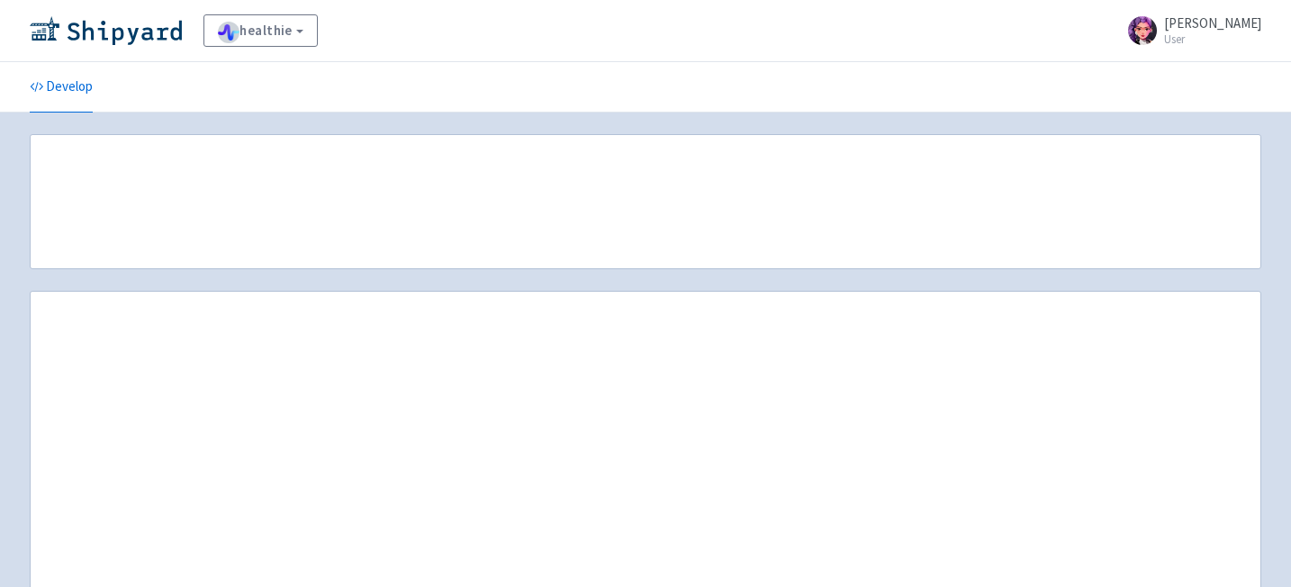  Describe the element at coordinates (260, 31) in the screenshot. I see `a: healthie` at that location.